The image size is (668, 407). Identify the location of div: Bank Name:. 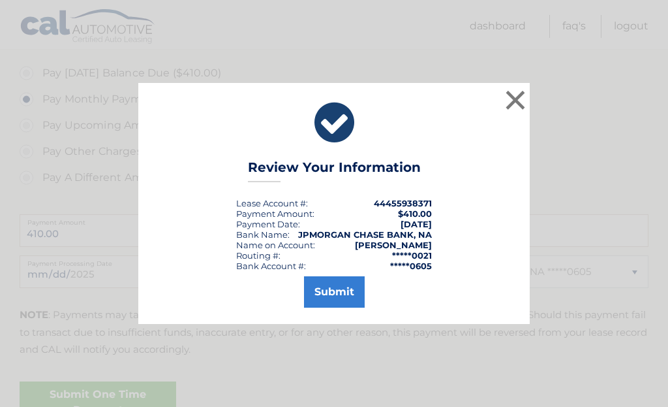
(263, 234).